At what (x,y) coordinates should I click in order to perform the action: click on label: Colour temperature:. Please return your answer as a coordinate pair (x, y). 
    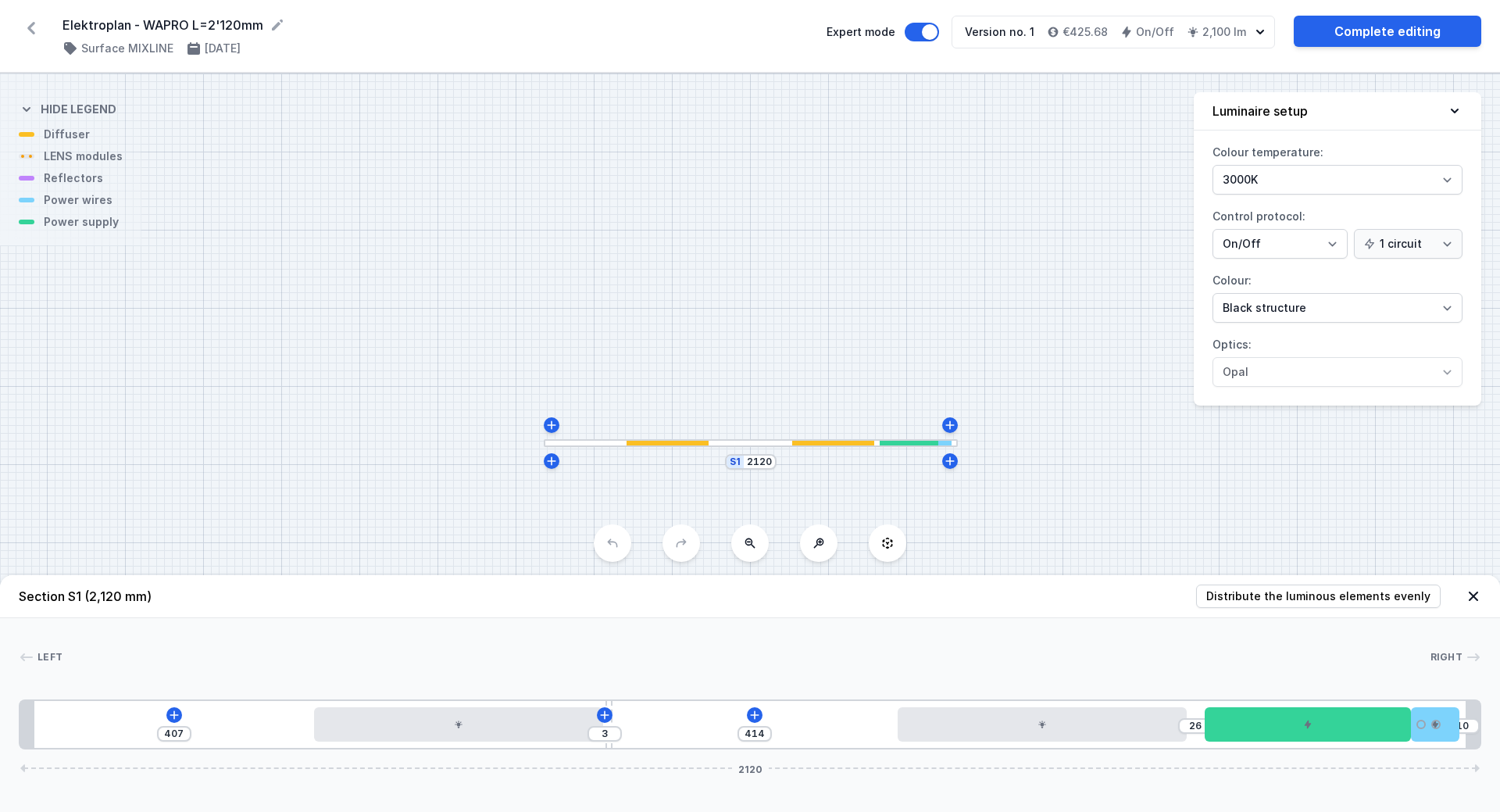
    Looking at the image, I should click on (1338, 168).